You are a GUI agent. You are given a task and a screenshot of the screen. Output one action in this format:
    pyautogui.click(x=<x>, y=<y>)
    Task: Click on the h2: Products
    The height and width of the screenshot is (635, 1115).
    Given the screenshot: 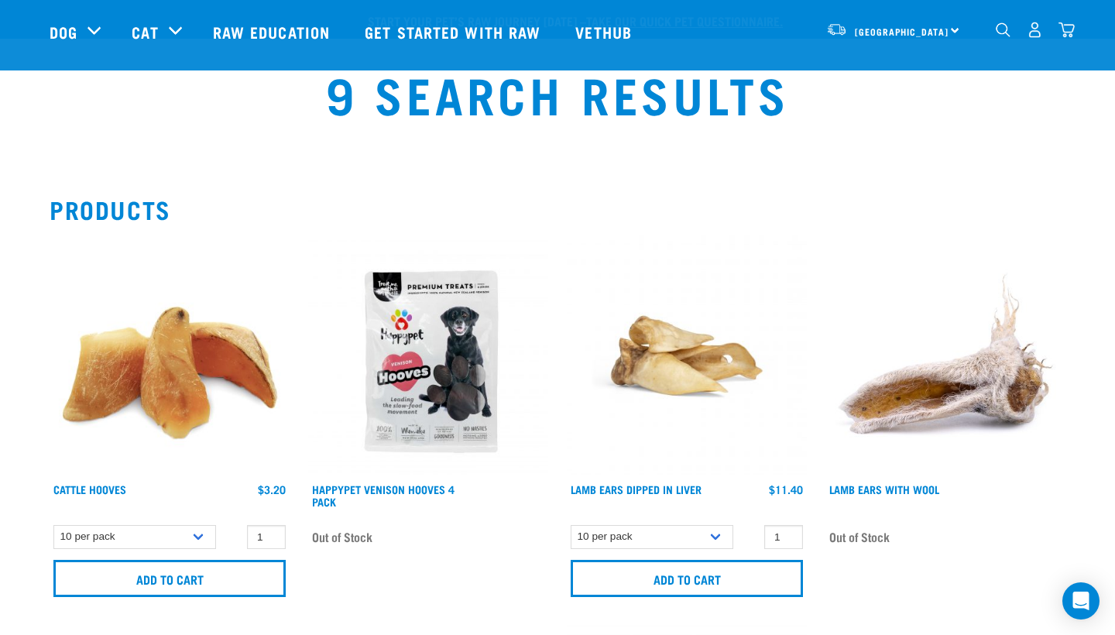 What is the action you would take?
    pyautogui.click(x=558, y=209)
    